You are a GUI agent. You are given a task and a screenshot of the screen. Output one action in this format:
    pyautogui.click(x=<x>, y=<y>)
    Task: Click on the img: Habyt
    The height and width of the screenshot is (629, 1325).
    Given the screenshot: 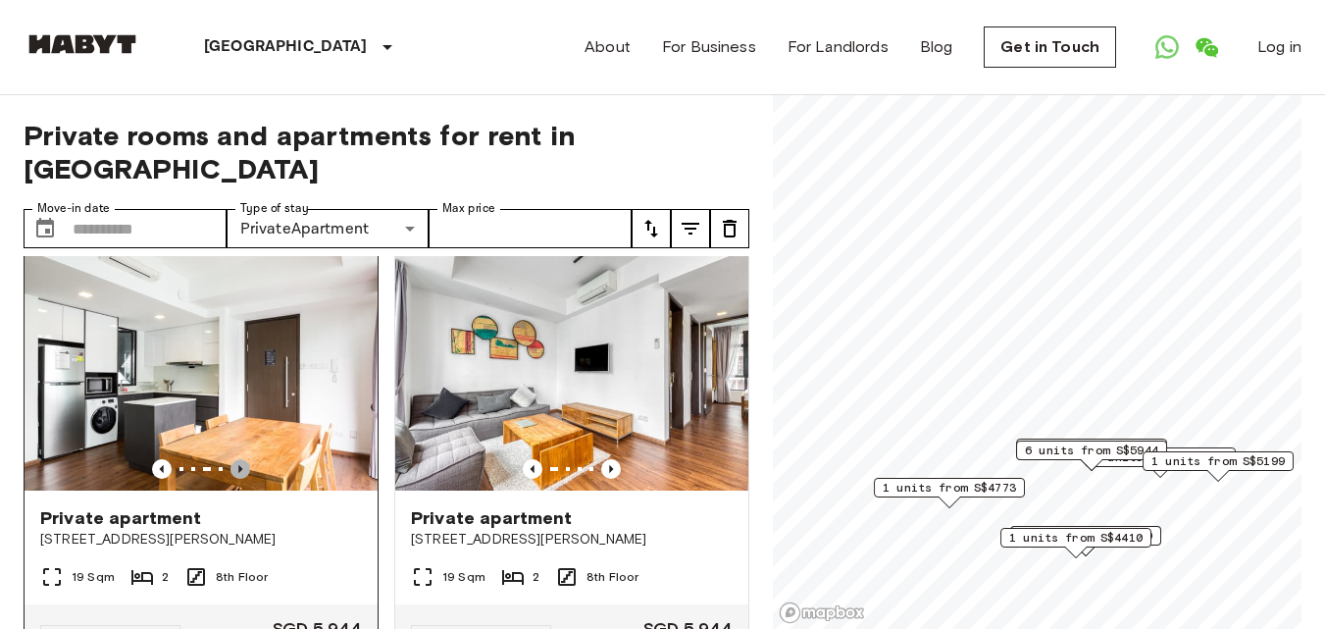 What is the action you would take?
    pyautogui.click(x=82, y=44)
    